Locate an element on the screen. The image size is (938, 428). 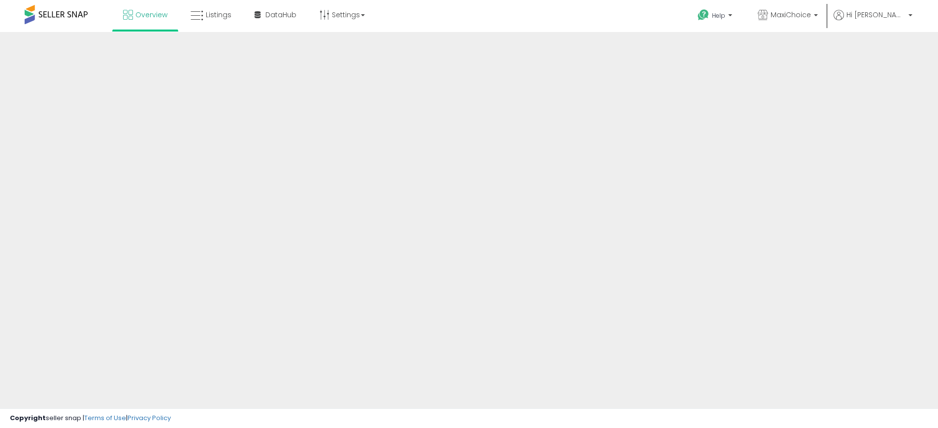
i: Get Help is located at coordinates (703, 15).